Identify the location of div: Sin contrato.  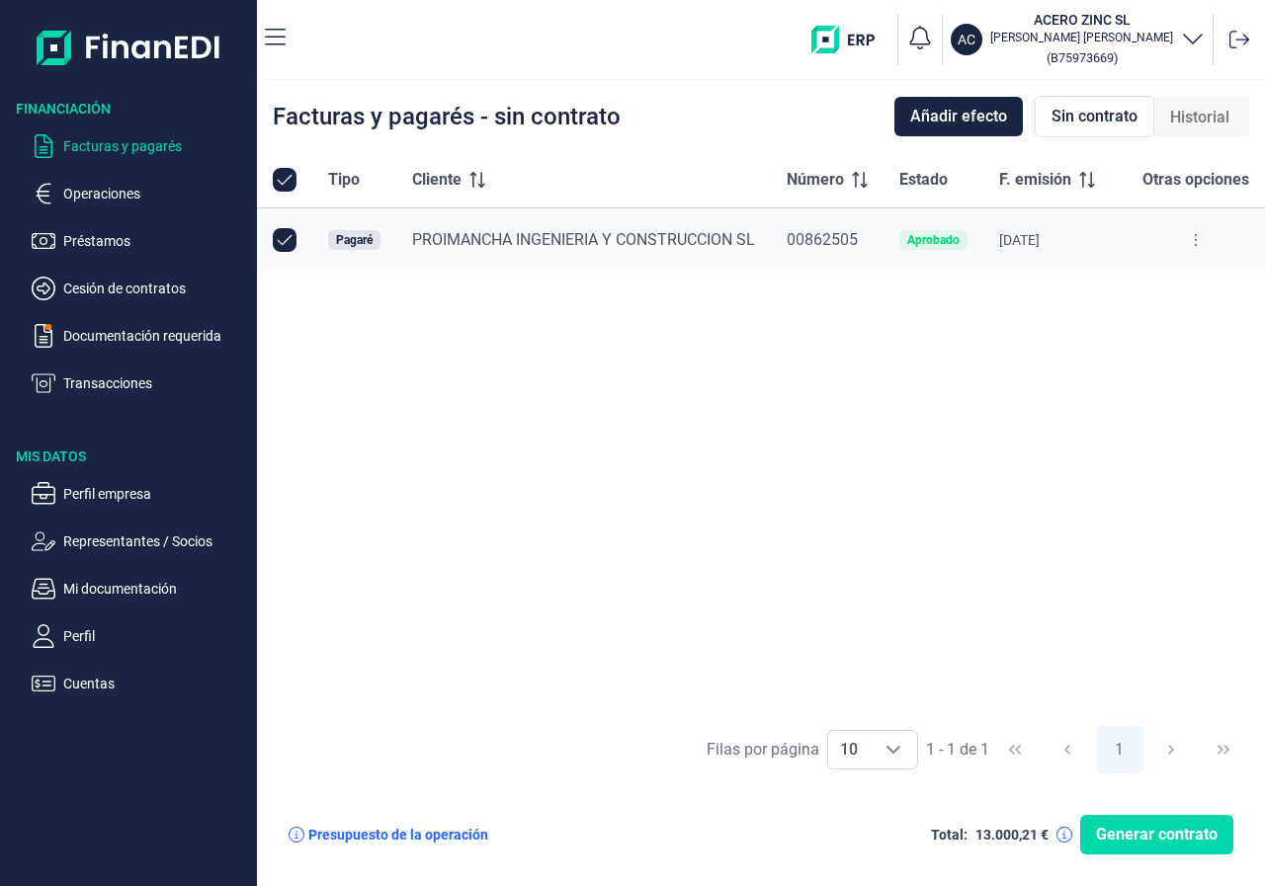
(1094, 117).